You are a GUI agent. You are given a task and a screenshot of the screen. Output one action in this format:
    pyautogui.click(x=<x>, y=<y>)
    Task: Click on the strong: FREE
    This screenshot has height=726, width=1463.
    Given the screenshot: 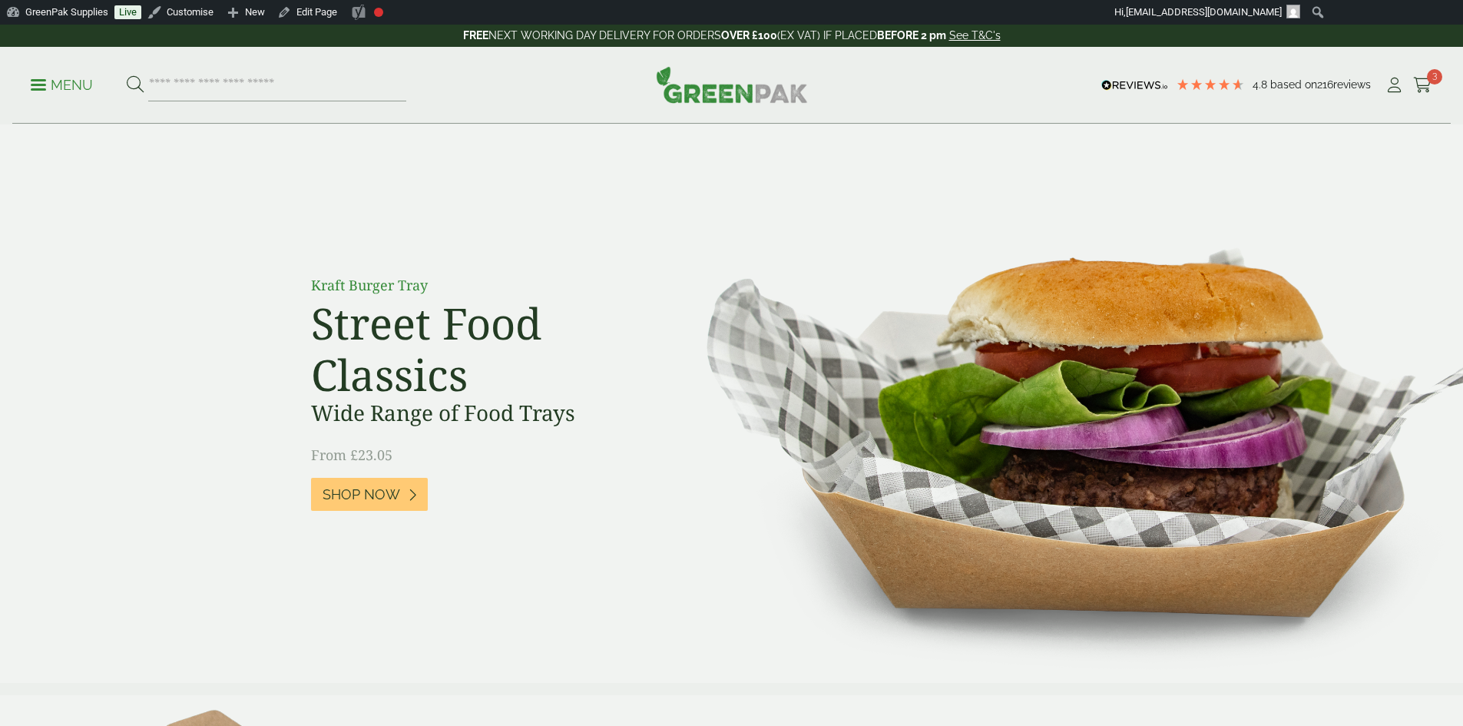 What is the action you would take?
    pyautogui.click(x=475, y=35)
    